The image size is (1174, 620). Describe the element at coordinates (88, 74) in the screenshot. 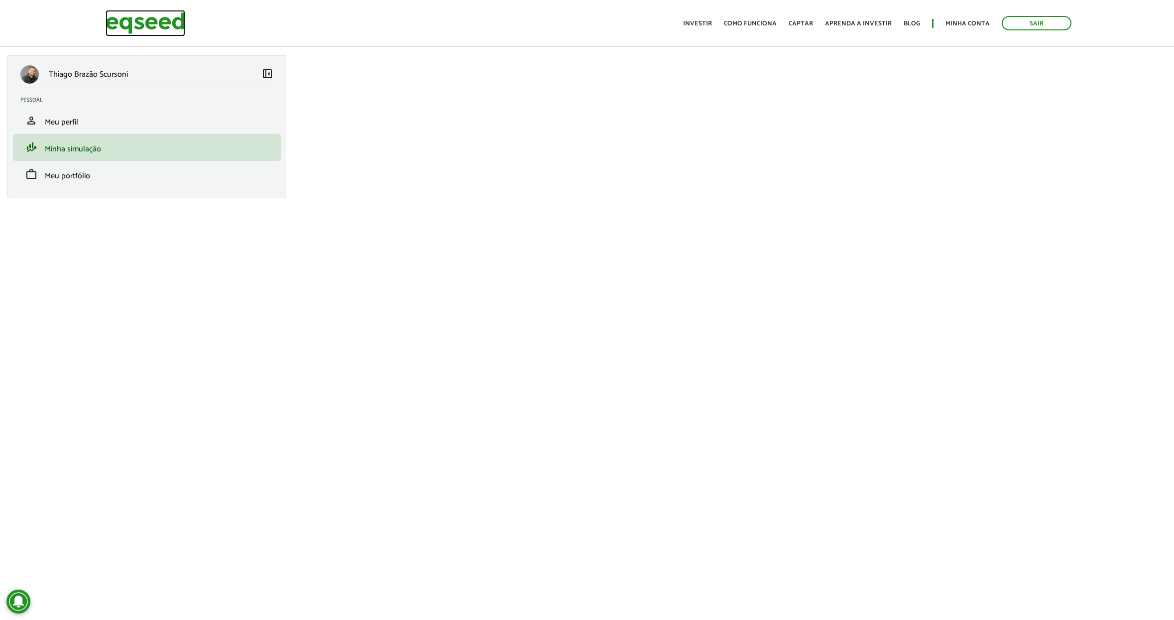

I see `p: Thiago Brazão Scursoni` at that location.